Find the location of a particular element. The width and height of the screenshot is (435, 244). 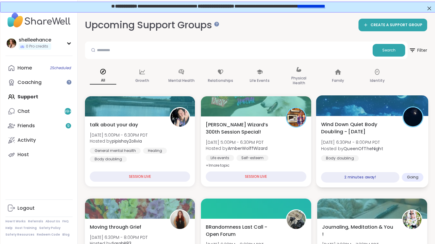

a: Activity is located at coordinates (39, 140).